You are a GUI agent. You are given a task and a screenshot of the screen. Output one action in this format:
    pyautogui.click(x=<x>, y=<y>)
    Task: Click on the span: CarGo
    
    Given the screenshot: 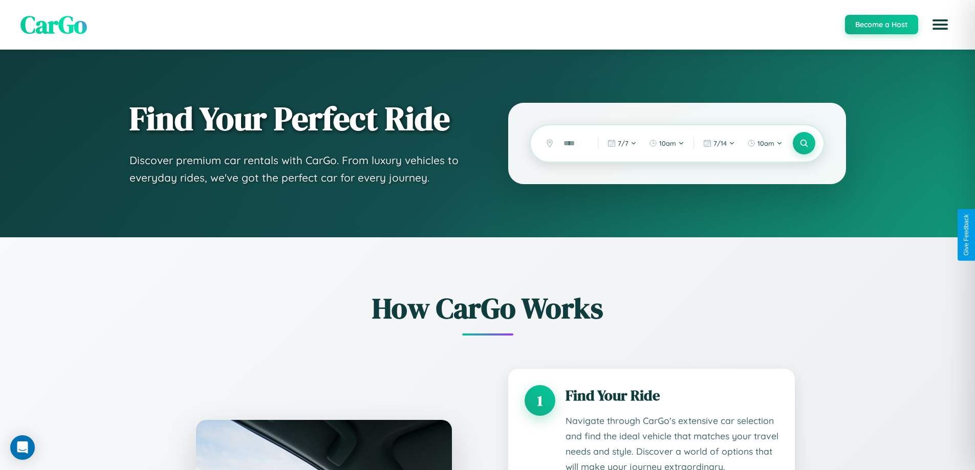 What is the action you would take?
    pyautogui.click(x=54, y=25)
    